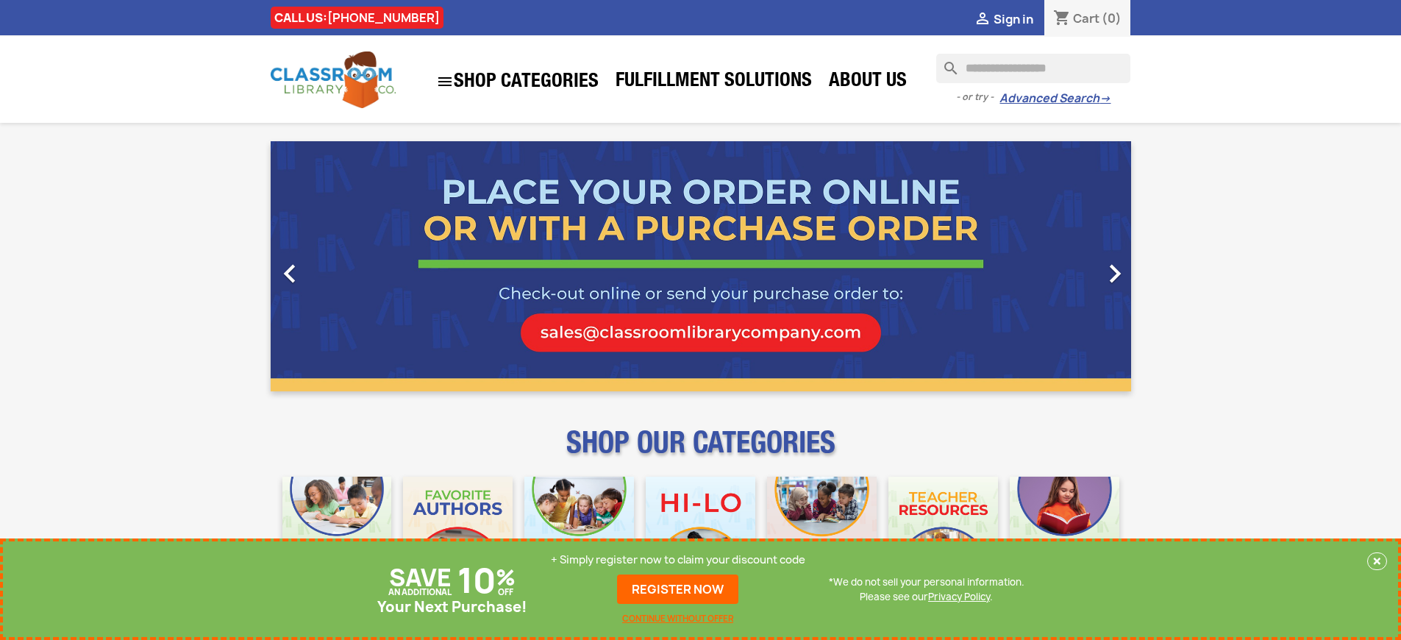 The width and height of the screenshot is (1401, 640). I want to click on img: CLC_HiLo_Mobile.jpg, so click(700, 531).